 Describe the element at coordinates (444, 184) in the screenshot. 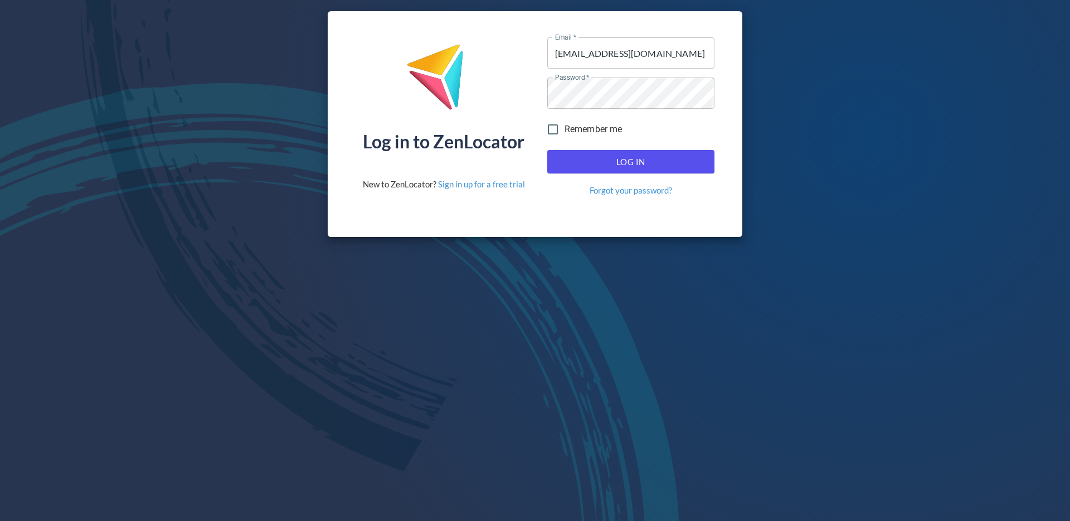

I see `div: New to ZenLocator?` at that location.